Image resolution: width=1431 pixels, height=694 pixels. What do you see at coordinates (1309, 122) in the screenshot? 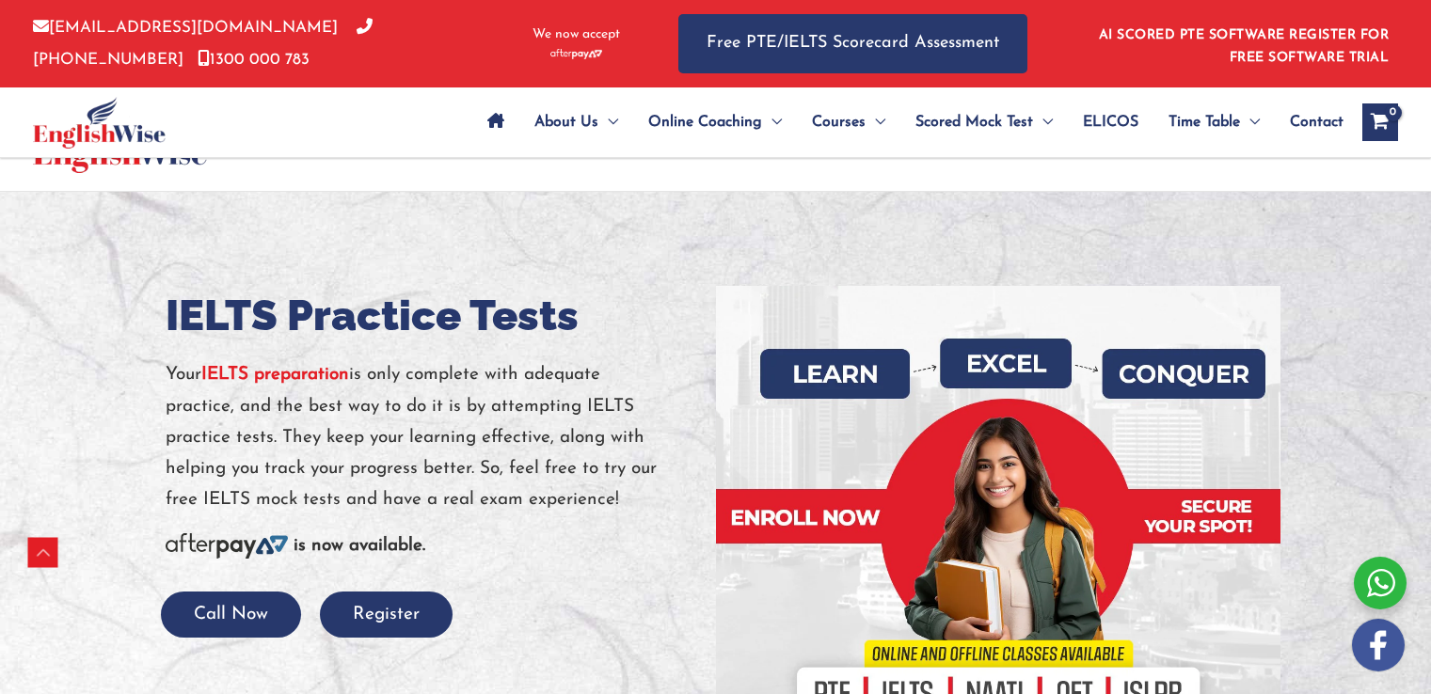
I see `a: Contact` at bounding box center [1309, 122].